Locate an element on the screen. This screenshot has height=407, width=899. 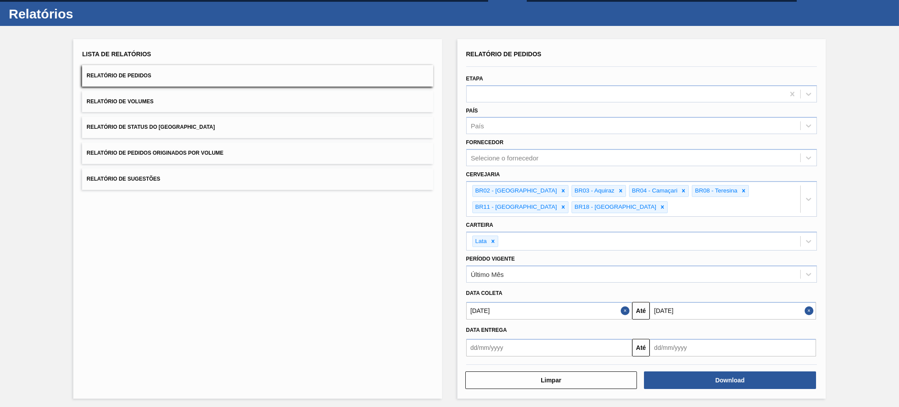
div: Selecione o fornecedor is located at coordinates (505, 158).